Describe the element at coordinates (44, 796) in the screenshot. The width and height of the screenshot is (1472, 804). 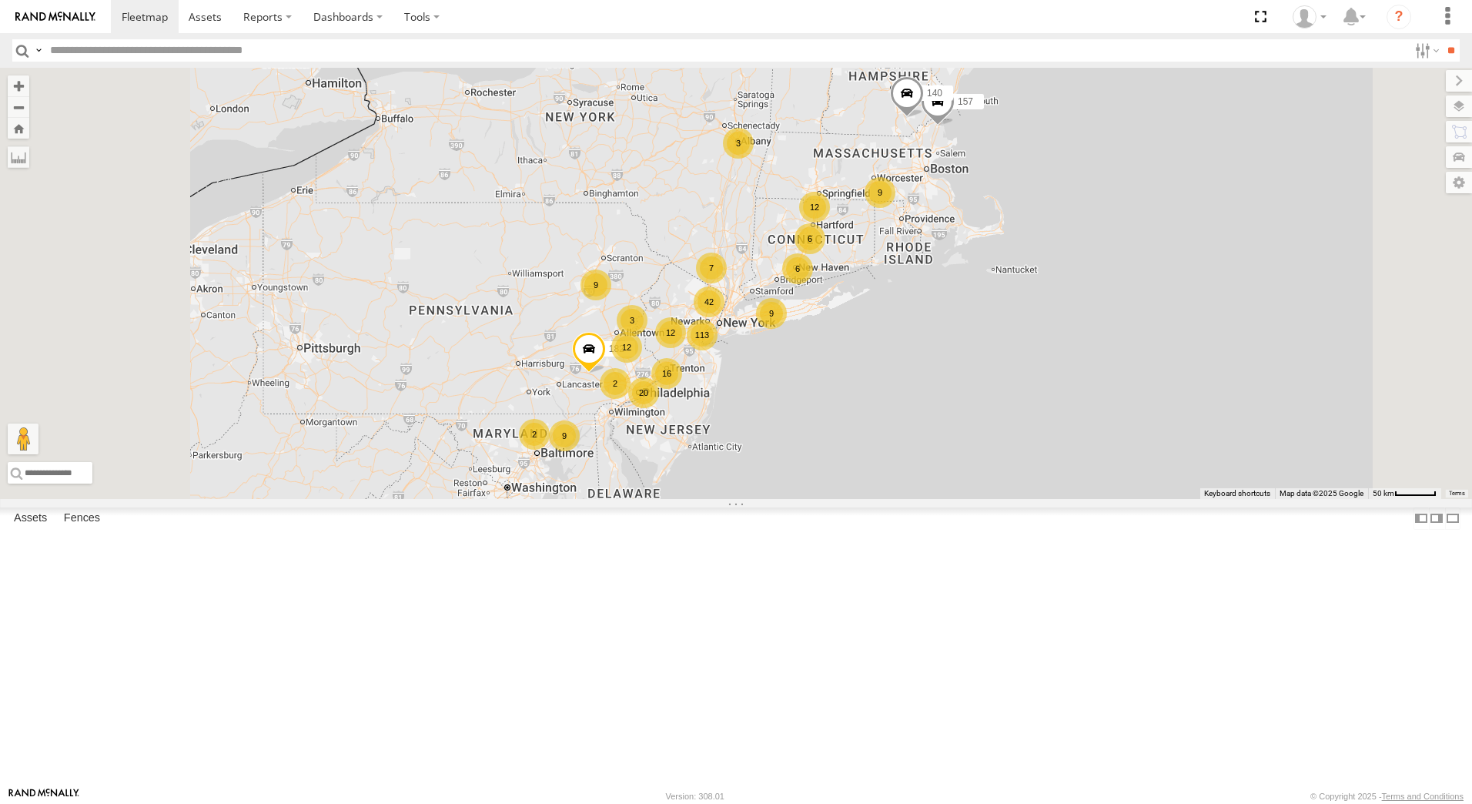
I see `a: Visit our Website` at that location.